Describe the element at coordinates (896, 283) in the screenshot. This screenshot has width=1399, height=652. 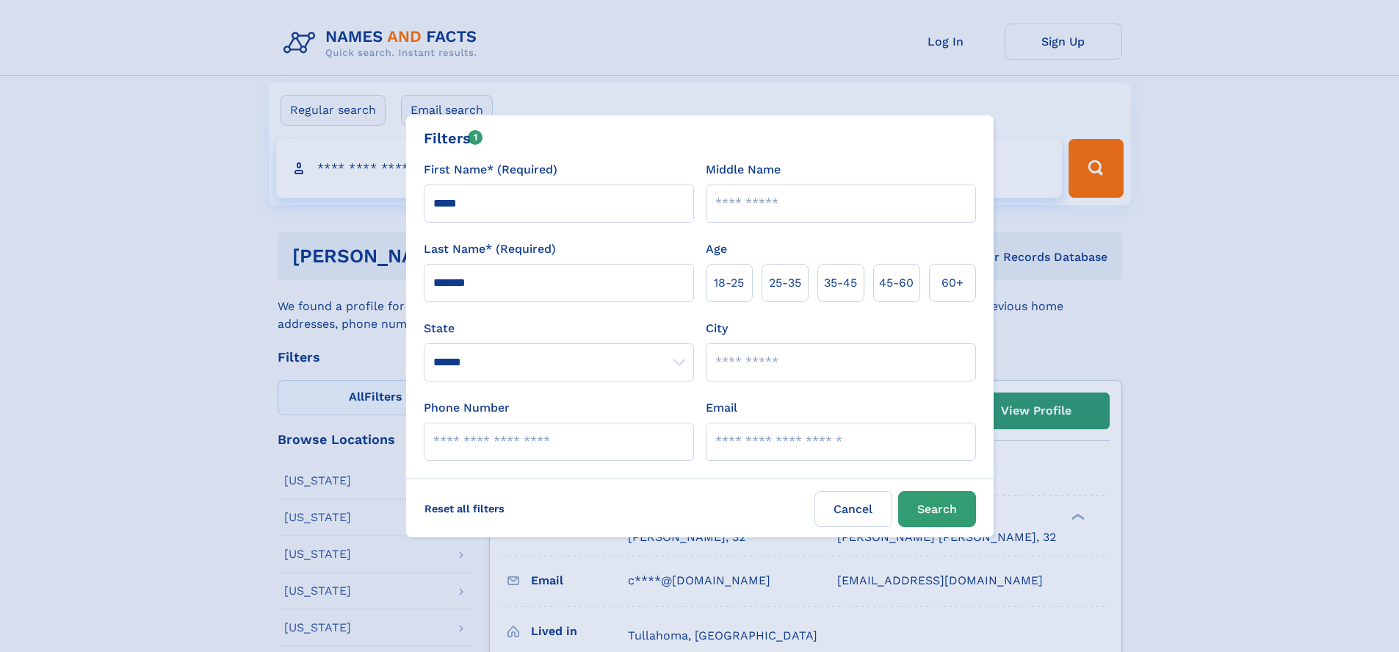
I see `span: 45‑60` at that location.